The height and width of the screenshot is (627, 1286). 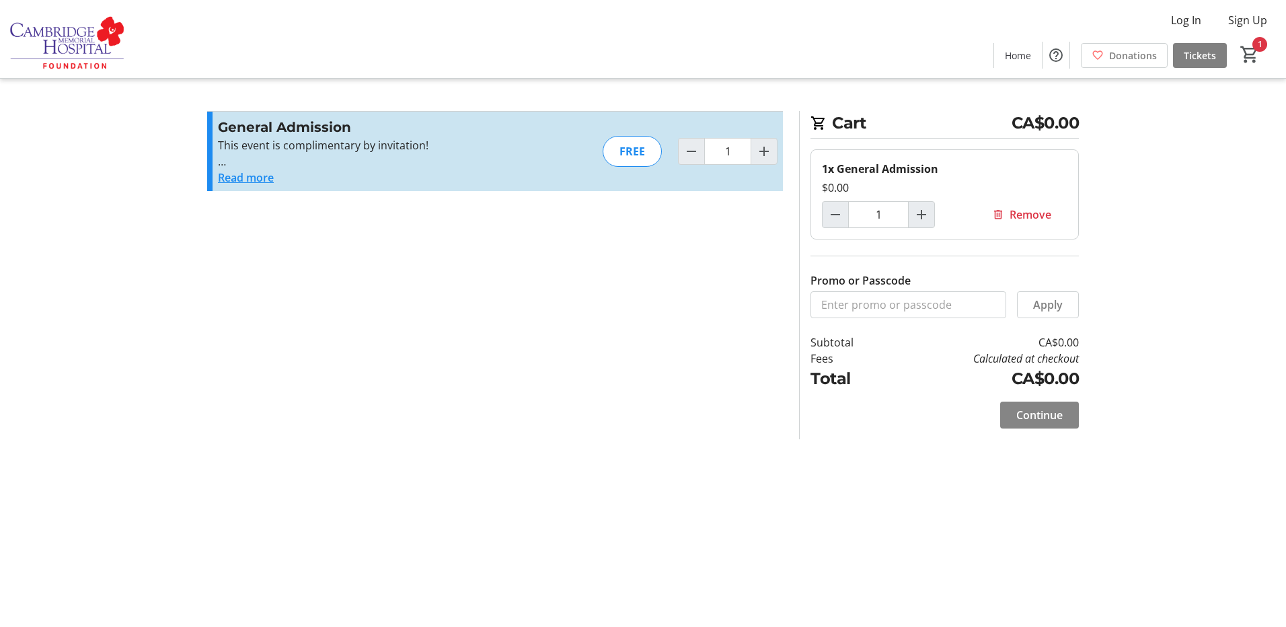 I want to click on div: FREE, so click(x=632, y=151).